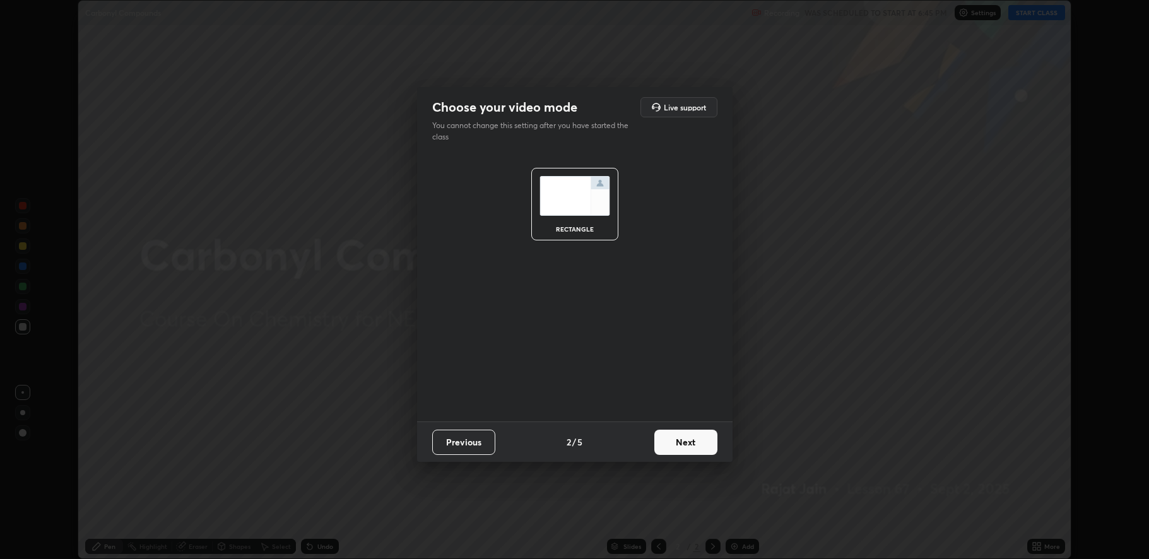  Describe the element at coordinates (534, 131) in the screenshot. I see `p: You cannot change this setting after you have started the class` at that location.